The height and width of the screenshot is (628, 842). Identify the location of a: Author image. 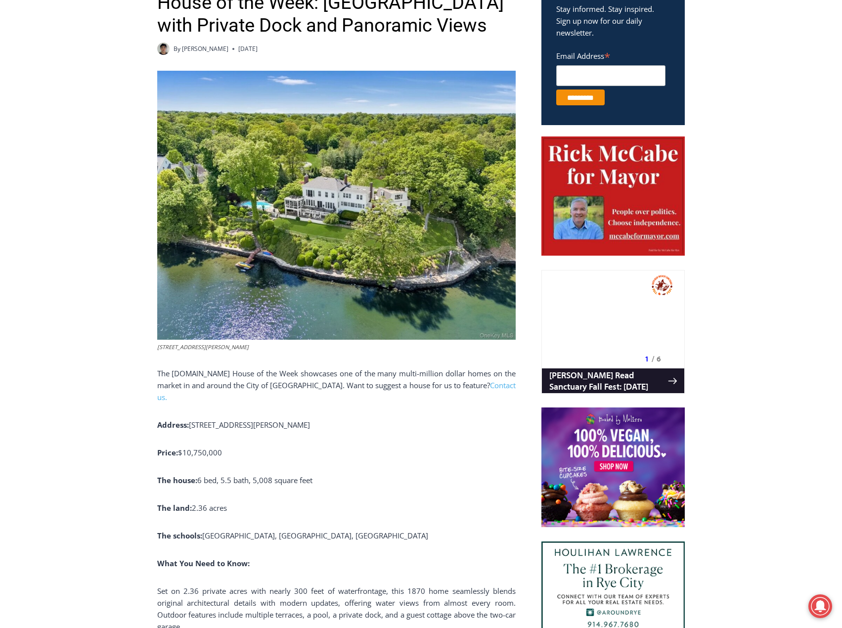
(163, 48).